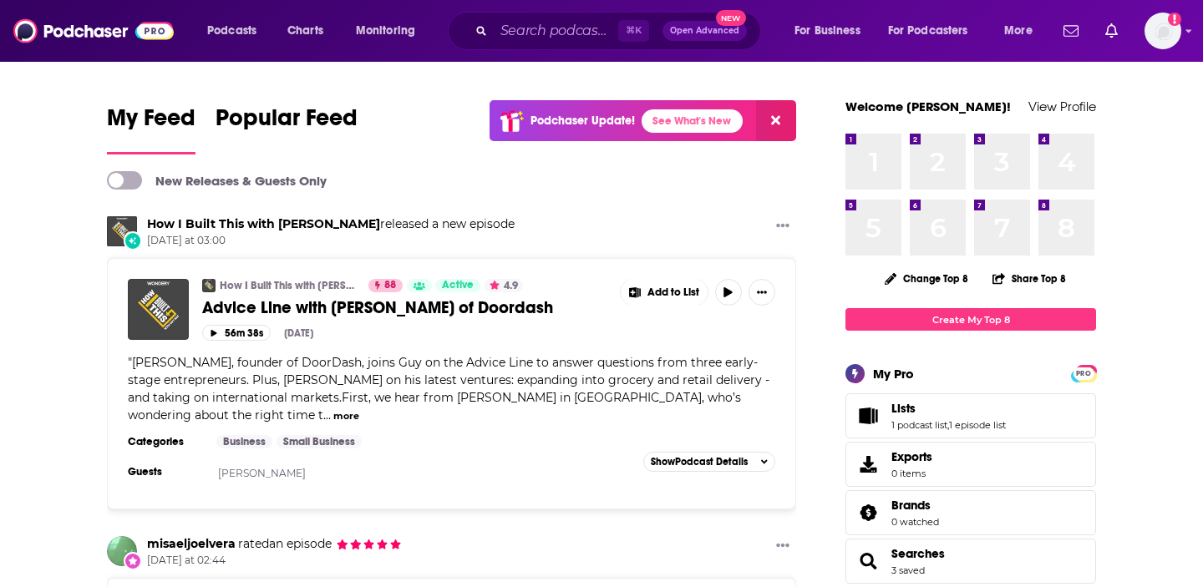 The height and width of the screenshot is (587, 1203). What do you see at coordinates (331, 224) in the screenshot?
I see `h3: released a new episode` at bounding box center [331, 224].